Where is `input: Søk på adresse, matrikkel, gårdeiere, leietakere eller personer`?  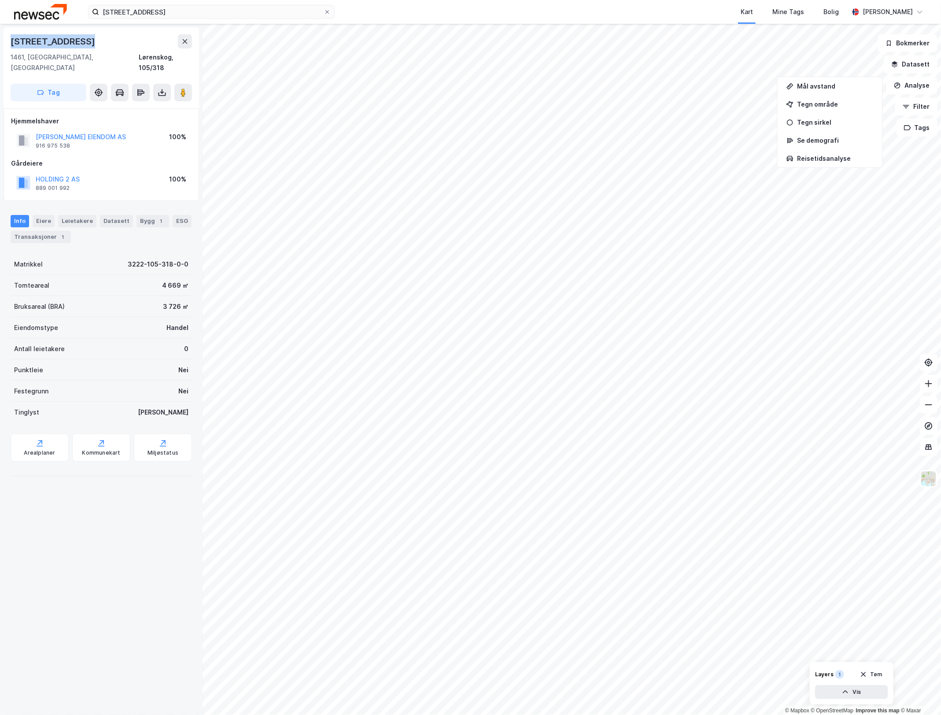 input: Søk på adresse, matrikkel, gårdeiere, leietakere eller personer is located at coordinates (211, 12).